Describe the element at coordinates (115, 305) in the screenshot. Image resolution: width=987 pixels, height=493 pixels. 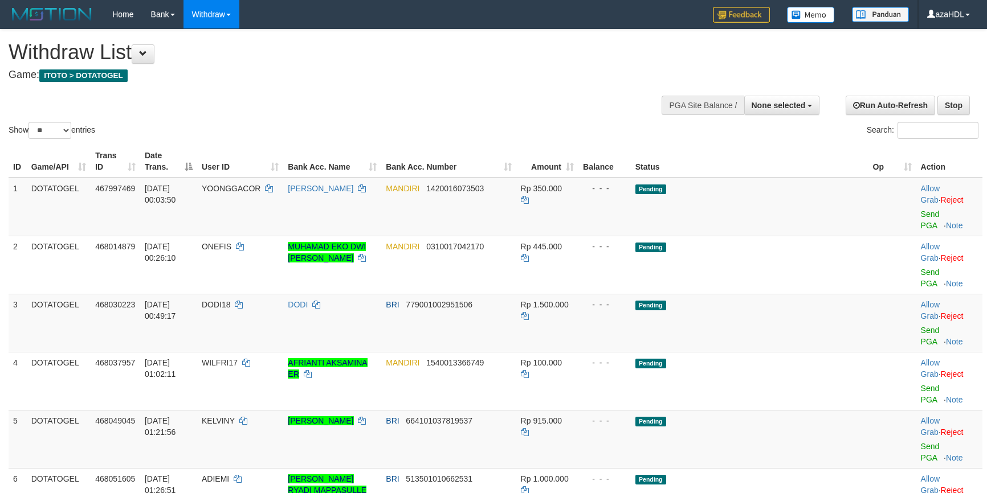
I see `span: 468030223` at that location.